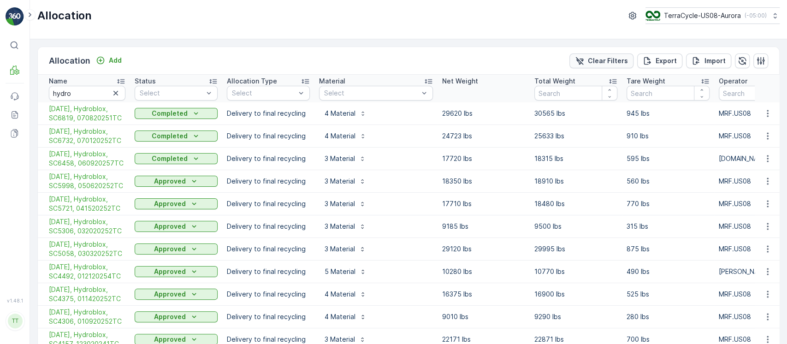  Describe the element at coordinates (653, 16) in the screenshot. I see `img: image_ci7OI47.png` at that location.